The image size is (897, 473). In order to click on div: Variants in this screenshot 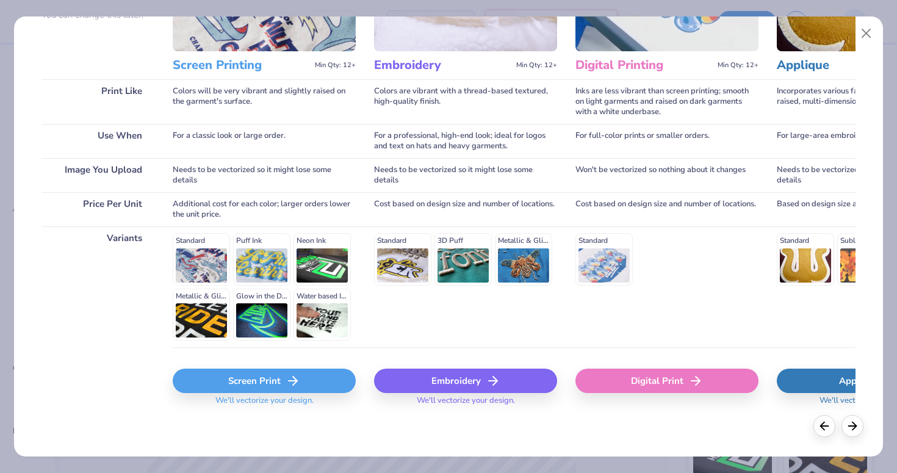, I will do `click(98, 287)`.